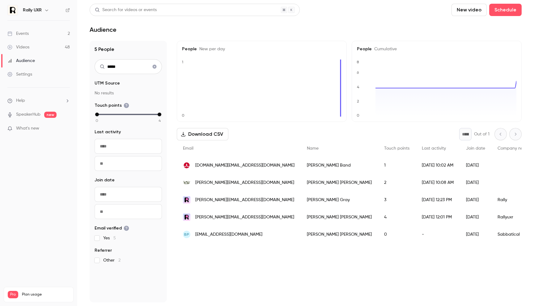 Image resolution: width=534 pixels, height=306 pixels. Describe the element at coordinates (211, 49) in the screenshot. I see `span: New per day` at that location.